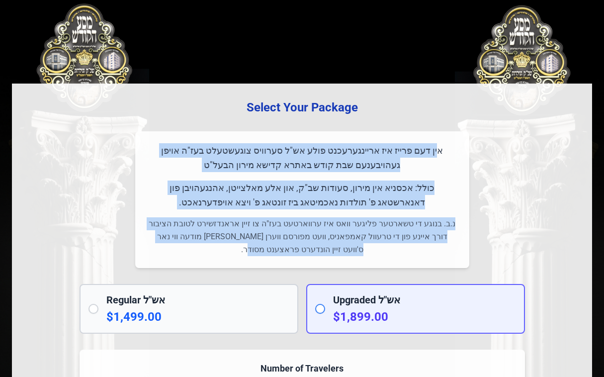 This screenshot has height=377, width=604. Describe the element at coordinates (302, 107) in the screenshot. I see `h3: Select Your Package` at that location.